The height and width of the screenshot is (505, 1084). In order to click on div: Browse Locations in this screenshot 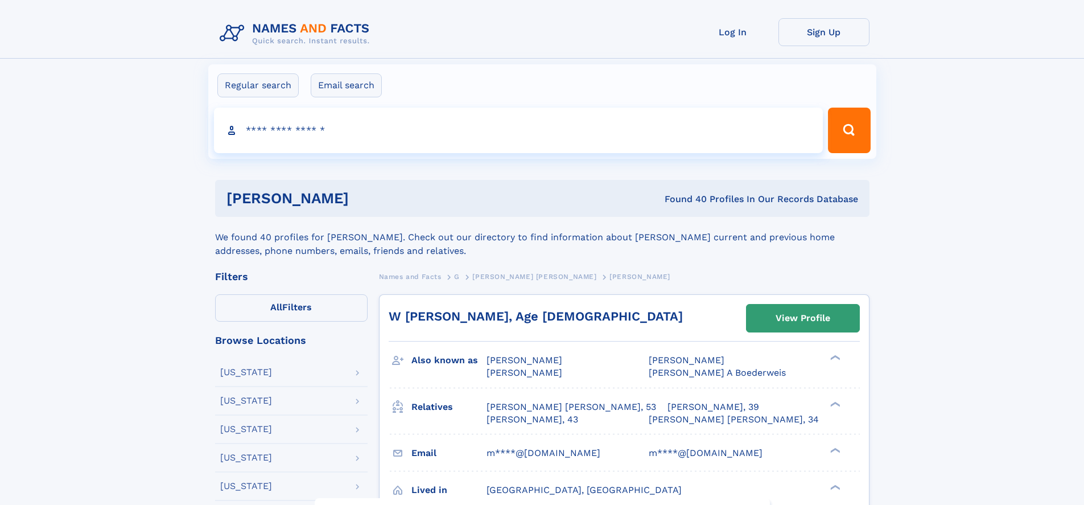, I will do `click(291, 340)`.